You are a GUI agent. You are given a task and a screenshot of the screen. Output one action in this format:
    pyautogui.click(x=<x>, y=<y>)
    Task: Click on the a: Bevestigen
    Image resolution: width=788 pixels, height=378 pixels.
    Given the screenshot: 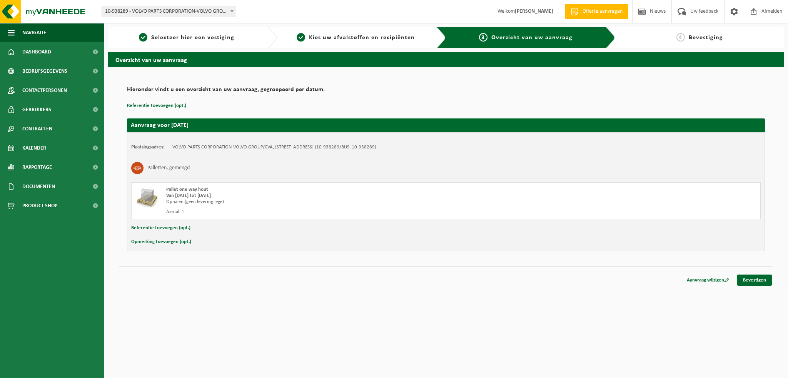 What is the action you would take?
    pyautogui.click(x=754, y=280)
    